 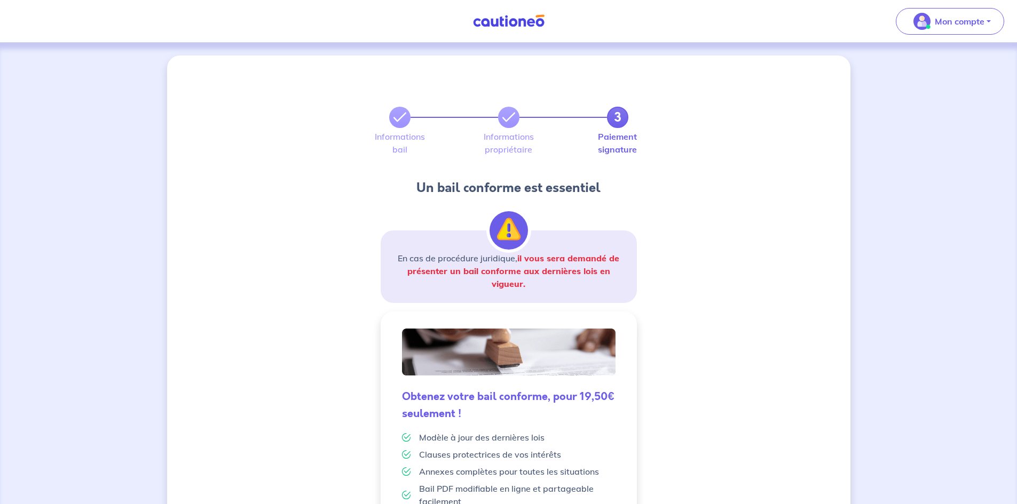 I want to click on label: Informations propriétaire, so click(x=509, y=143).